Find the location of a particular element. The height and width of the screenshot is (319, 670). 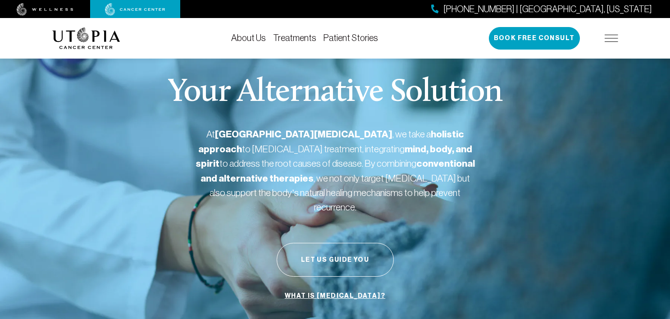

a: Patient Stories is located at coordinates (350, 38).